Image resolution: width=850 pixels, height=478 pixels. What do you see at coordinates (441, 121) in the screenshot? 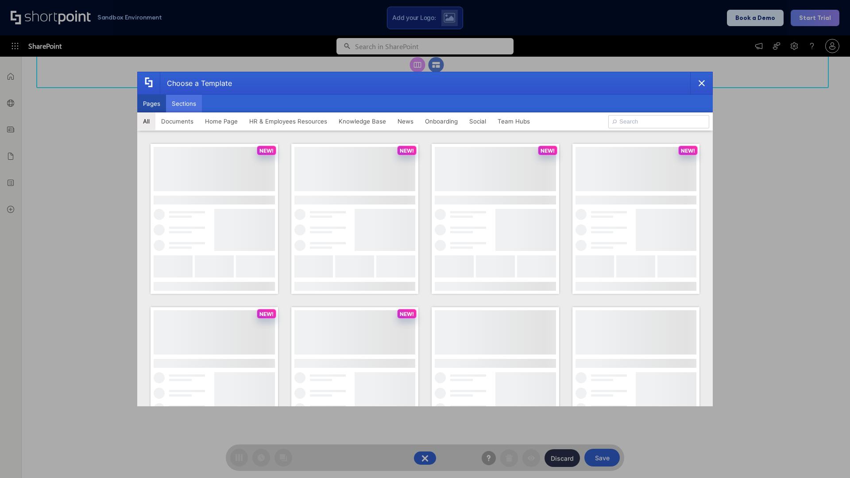
I see `button: Onboarding` at bounding box center [441, 121].